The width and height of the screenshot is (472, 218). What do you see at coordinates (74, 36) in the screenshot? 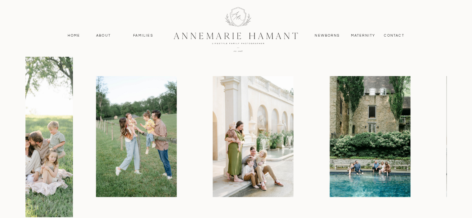
I see `nav: Home` at bounding box center [74, 36].